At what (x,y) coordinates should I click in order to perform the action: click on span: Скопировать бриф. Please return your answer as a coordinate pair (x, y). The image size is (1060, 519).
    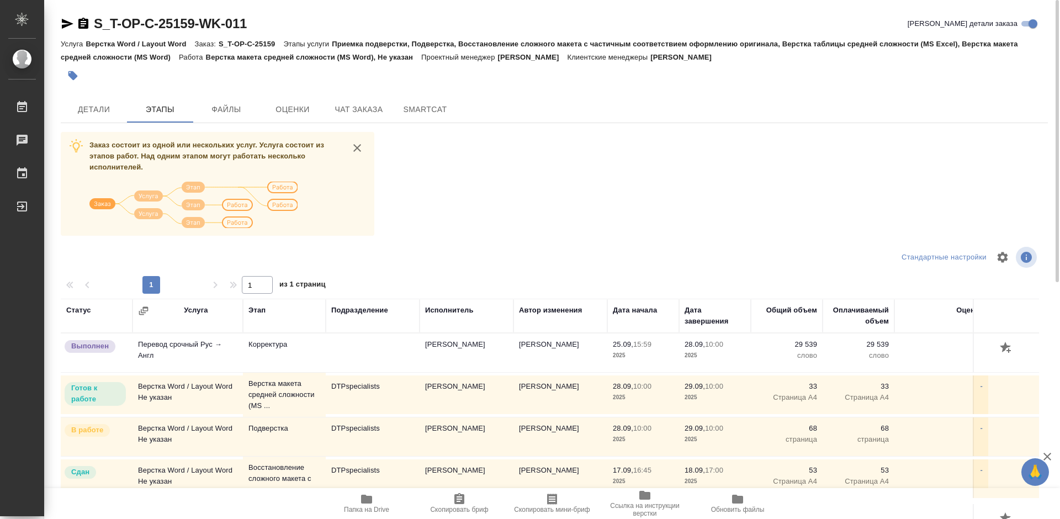
    Looking at the image, I should click on (459, 509).